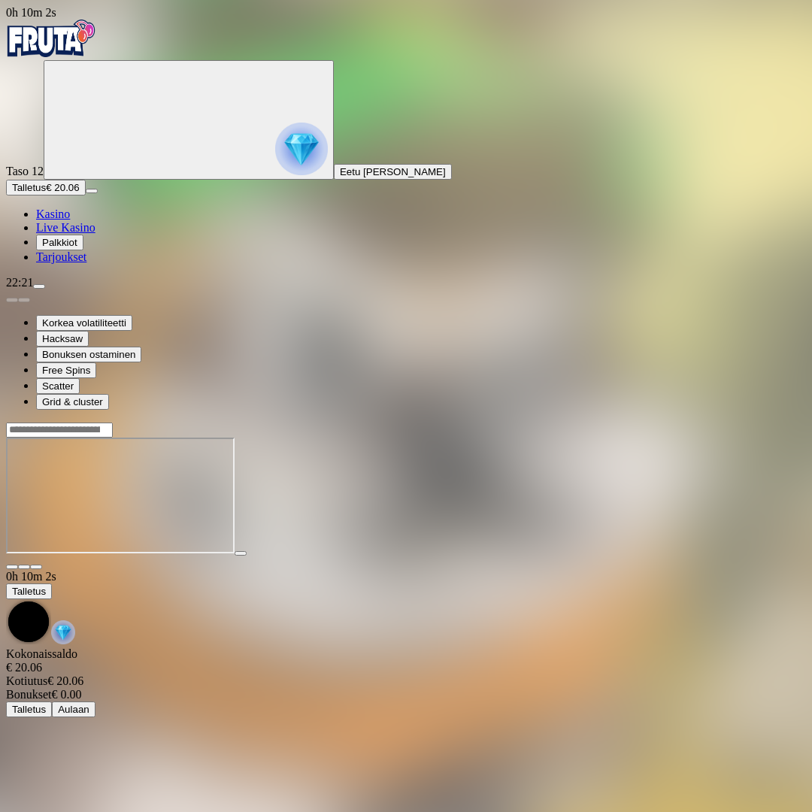 Image resolution: width=812 pixels, height=812 pixels. Describe the element at coordinates (62, 339) in the screenshot. I see `span: Hacksaw` at that location.